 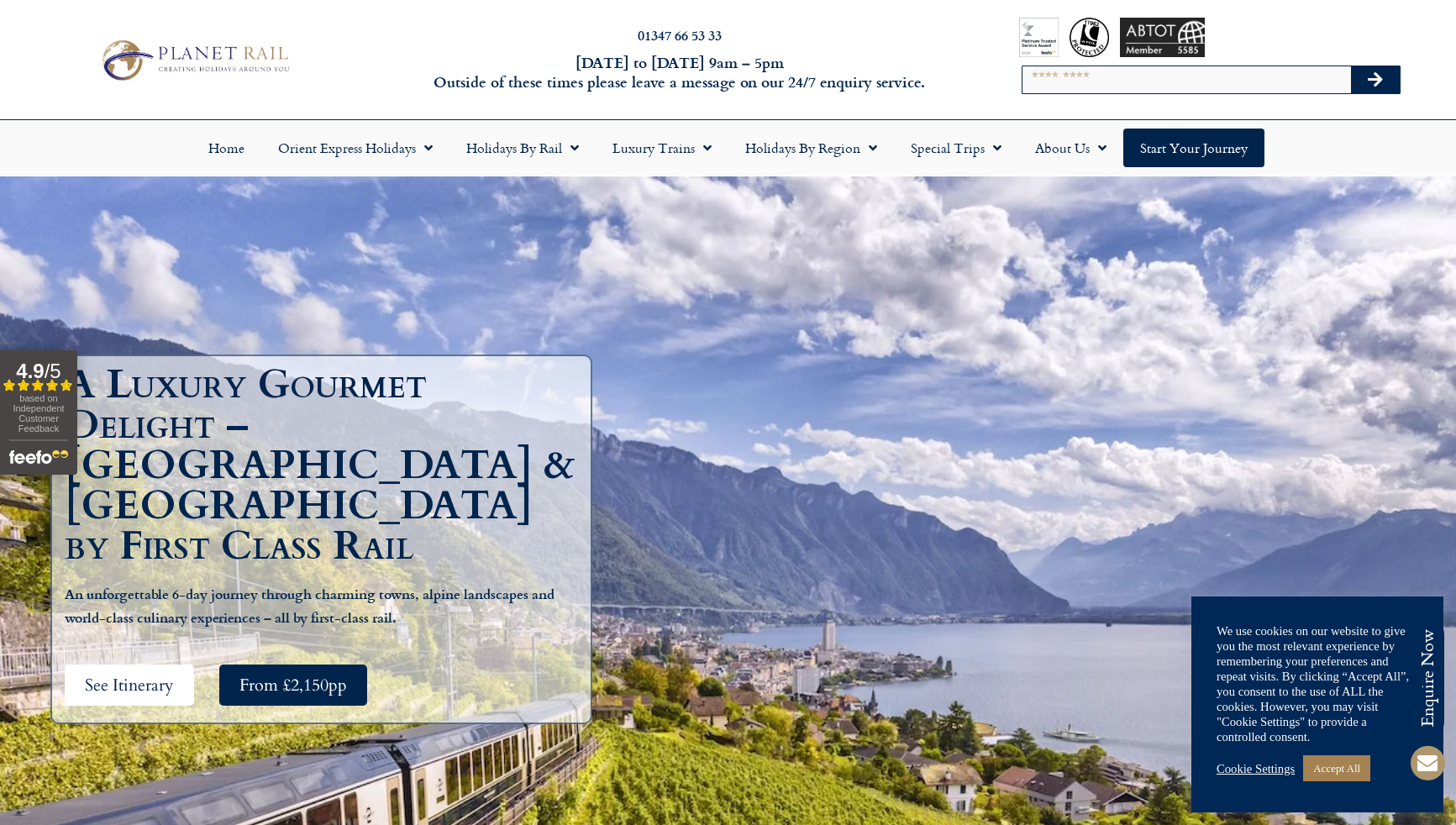 What do you see at coordinates (1194, 148) in the screenshot?
I see `a: Start your Journey` at bounding box center [1194, 148].